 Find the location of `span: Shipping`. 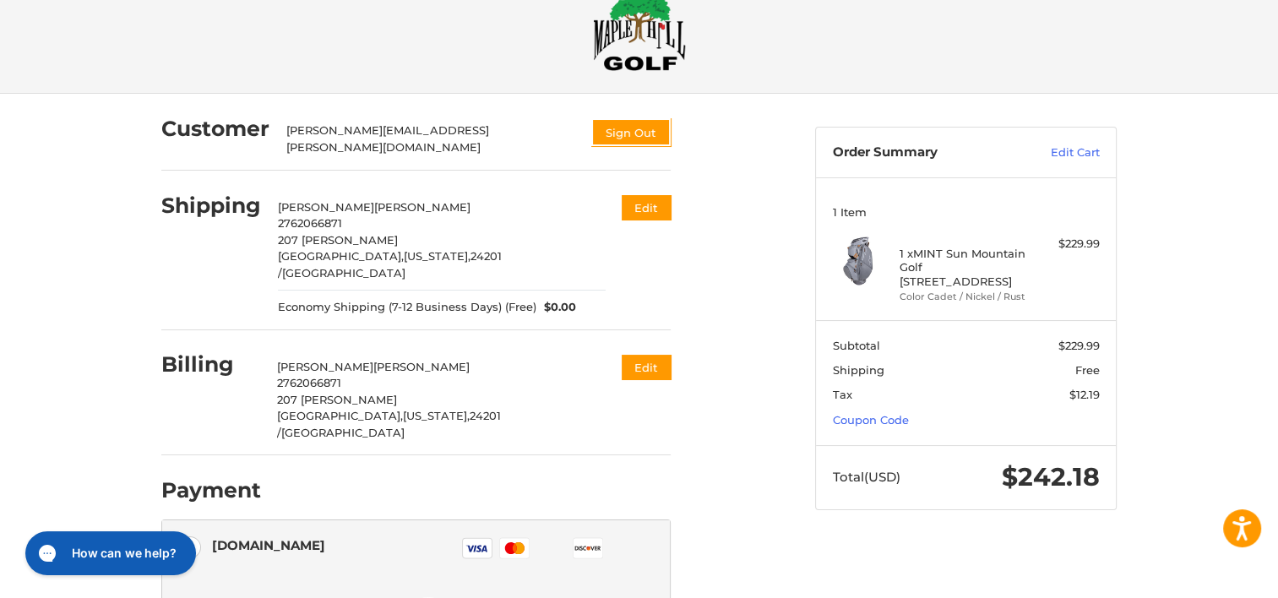

span: Shipping is located at coordinates (858, 370).